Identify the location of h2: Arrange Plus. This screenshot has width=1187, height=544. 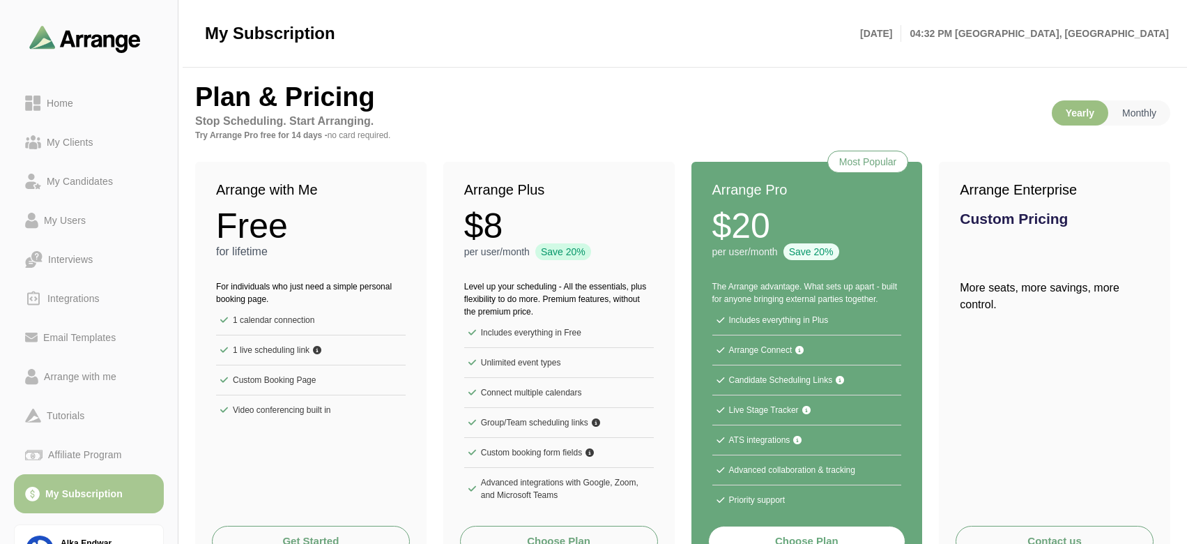
(559, 190).